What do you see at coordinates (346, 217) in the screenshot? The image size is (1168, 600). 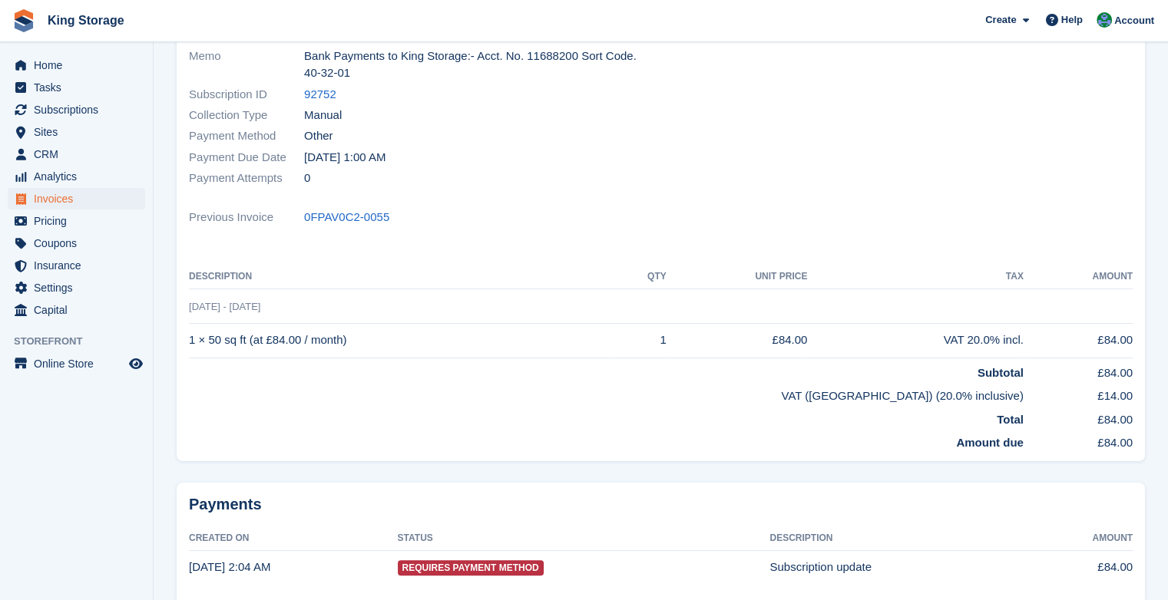 I see `a: 0FPAV0C2-0055` at bounding box center [346, 217].